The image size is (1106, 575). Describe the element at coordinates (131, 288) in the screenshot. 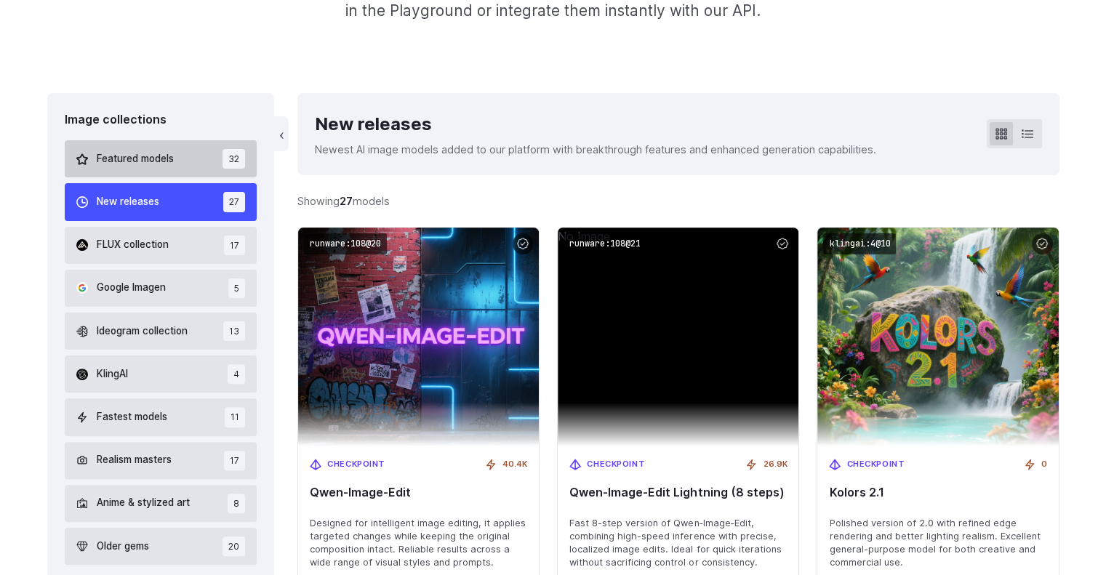

I see `span: Google Imagen` at that location.